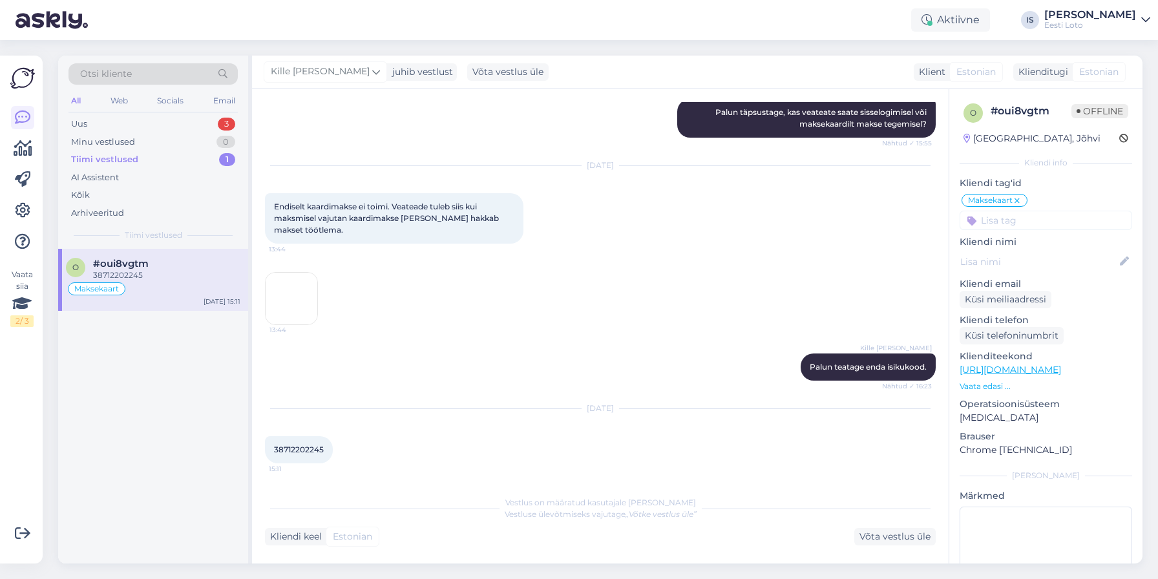 The image size is (1158, 579). Describe the element at coordinates (868, 366) in the screenshot. I see `span: Palun teatage enda isikukood.` at that location.